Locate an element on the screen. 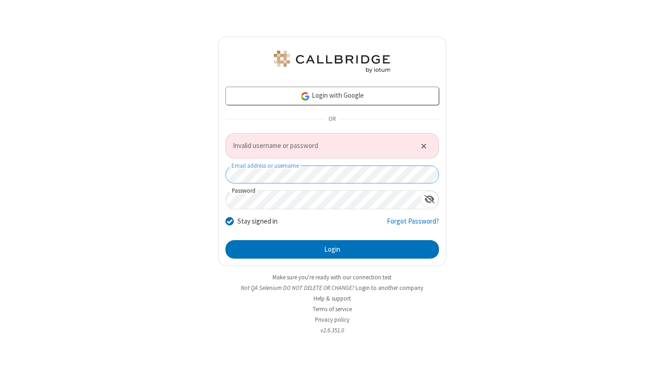 The height and width of the screenshot is (378, 664). span: Invalid username or password is located at coordinates (321, 146).